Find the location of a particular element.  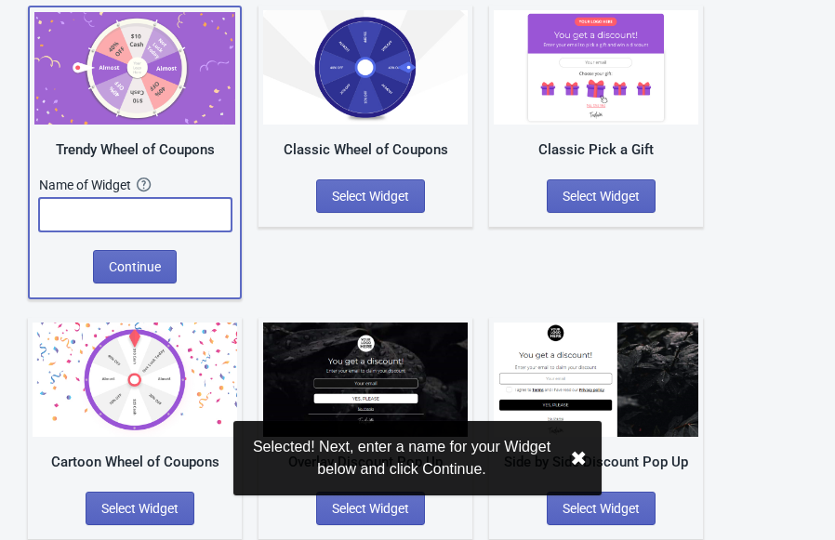

div: Cartoon Wheel of Coupons is located at coordinates (135, 462).